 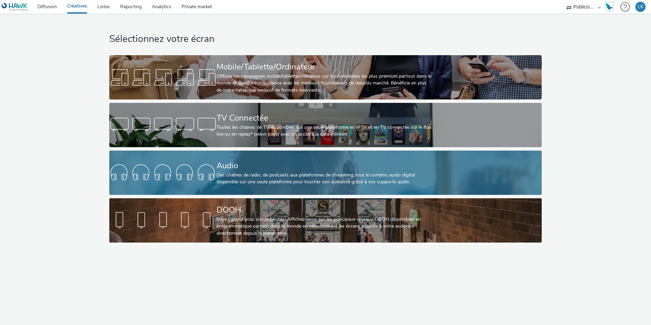 What do you see at coordinates (324, 165) in the screenshot?
I see `div: Audio` at bounding box center [324, 165].